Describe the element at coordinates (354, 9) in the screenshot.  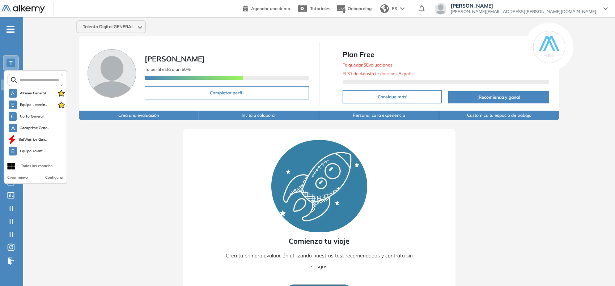
I see `button: Onboarding` at that location.